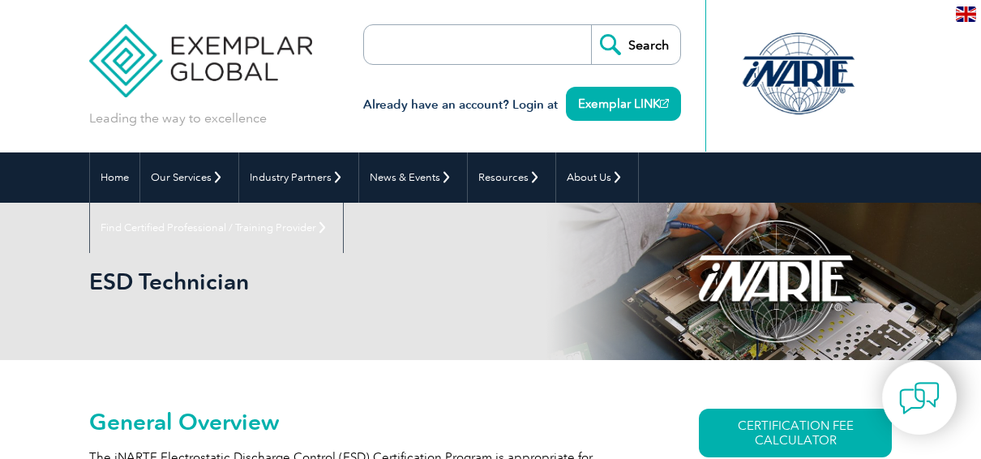  I want to click on a: News & Events, so click(413, 178).